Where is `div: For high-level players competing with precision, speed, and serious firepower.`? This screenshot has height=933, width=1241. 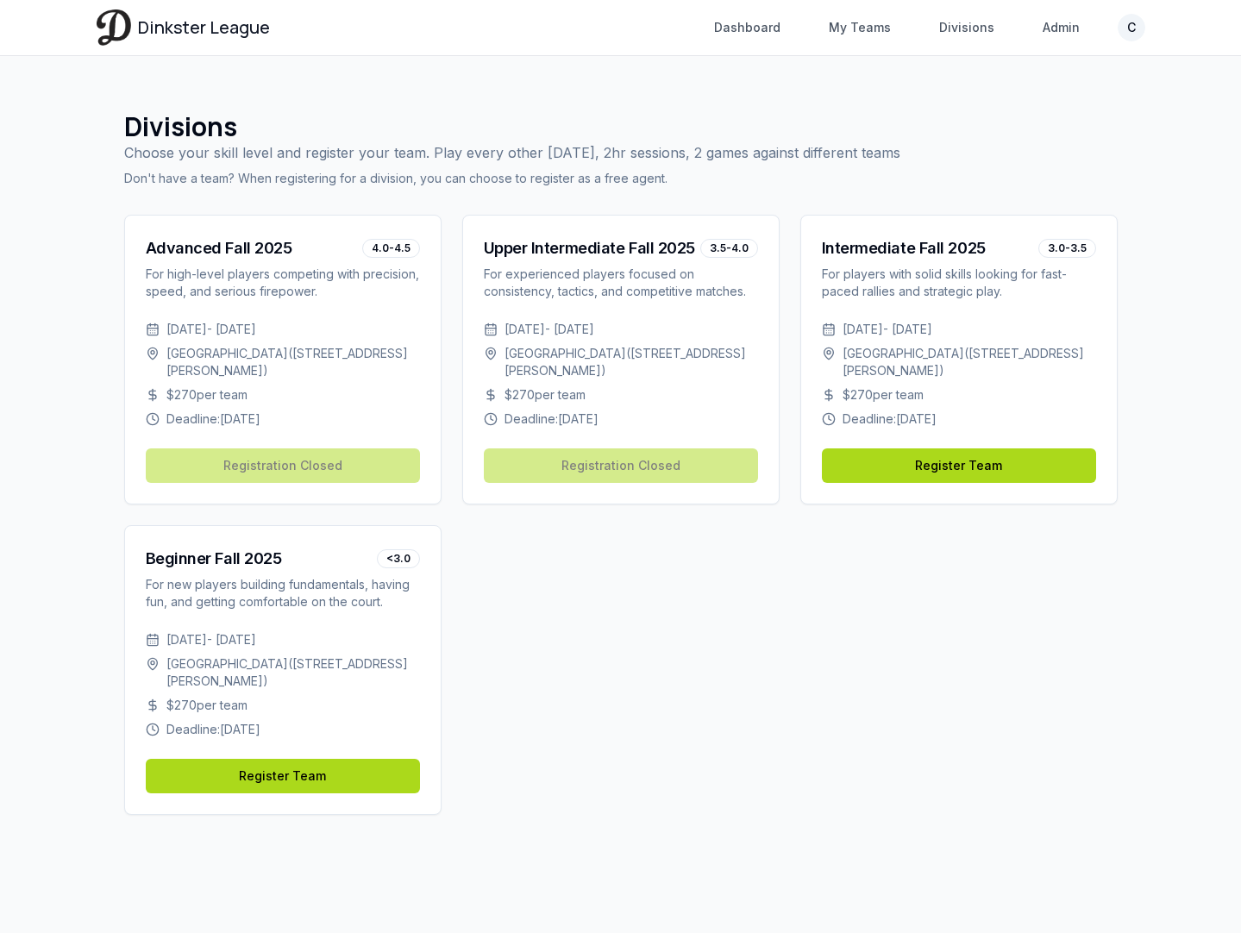 div: For high-level players competing with precision, speed, and serious firepower. is located at coordinates (283, 283).